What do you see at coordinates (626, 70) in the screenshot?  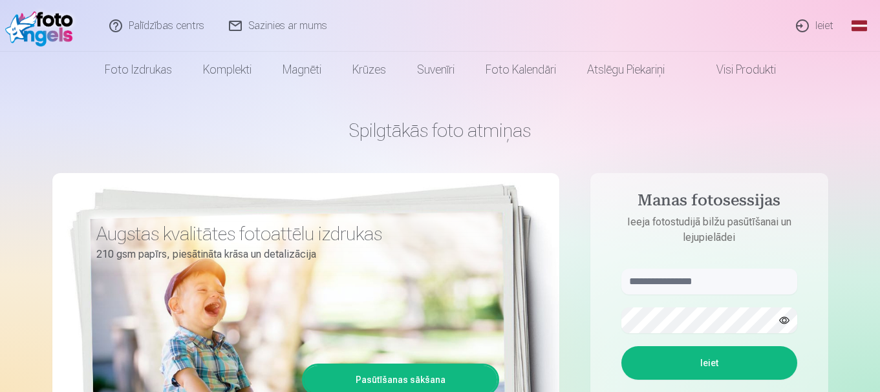 I see `a: Atslēgu piekariņi` at bounding box center [626, 70].